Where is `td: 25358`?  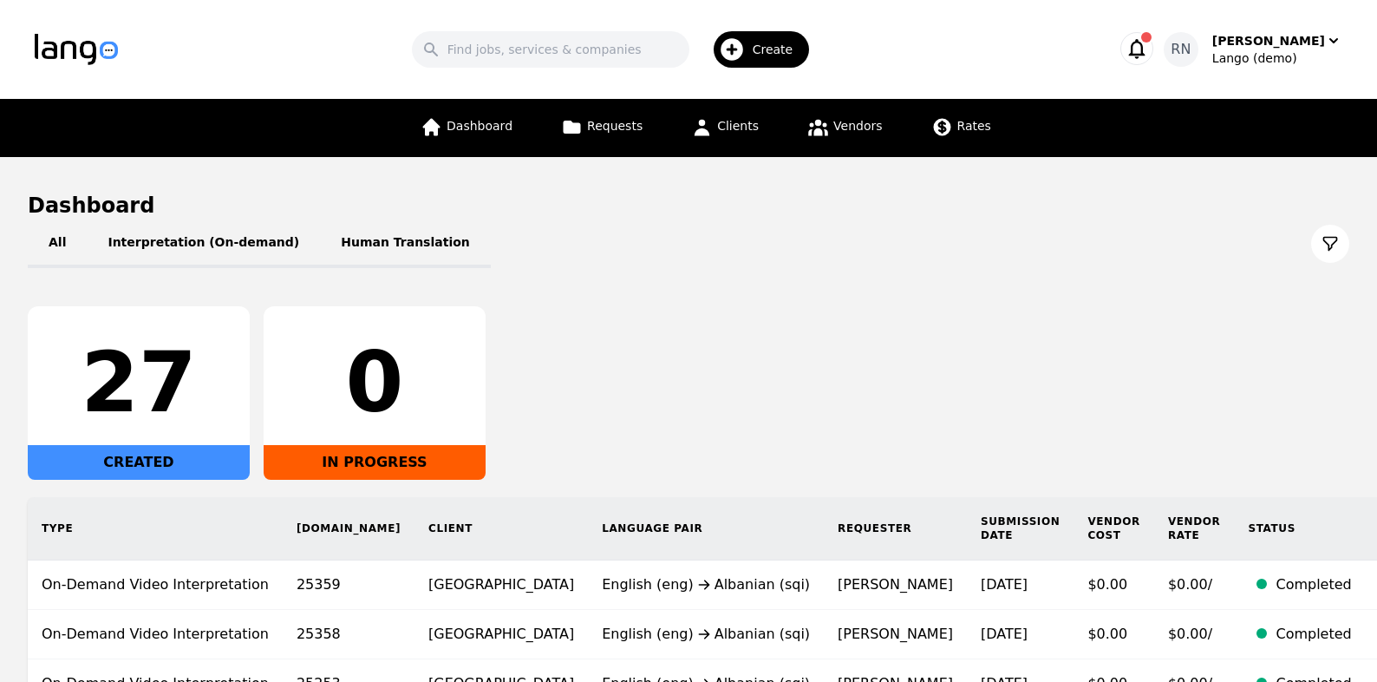
td: 25358 is located at coordinates (349, 634).